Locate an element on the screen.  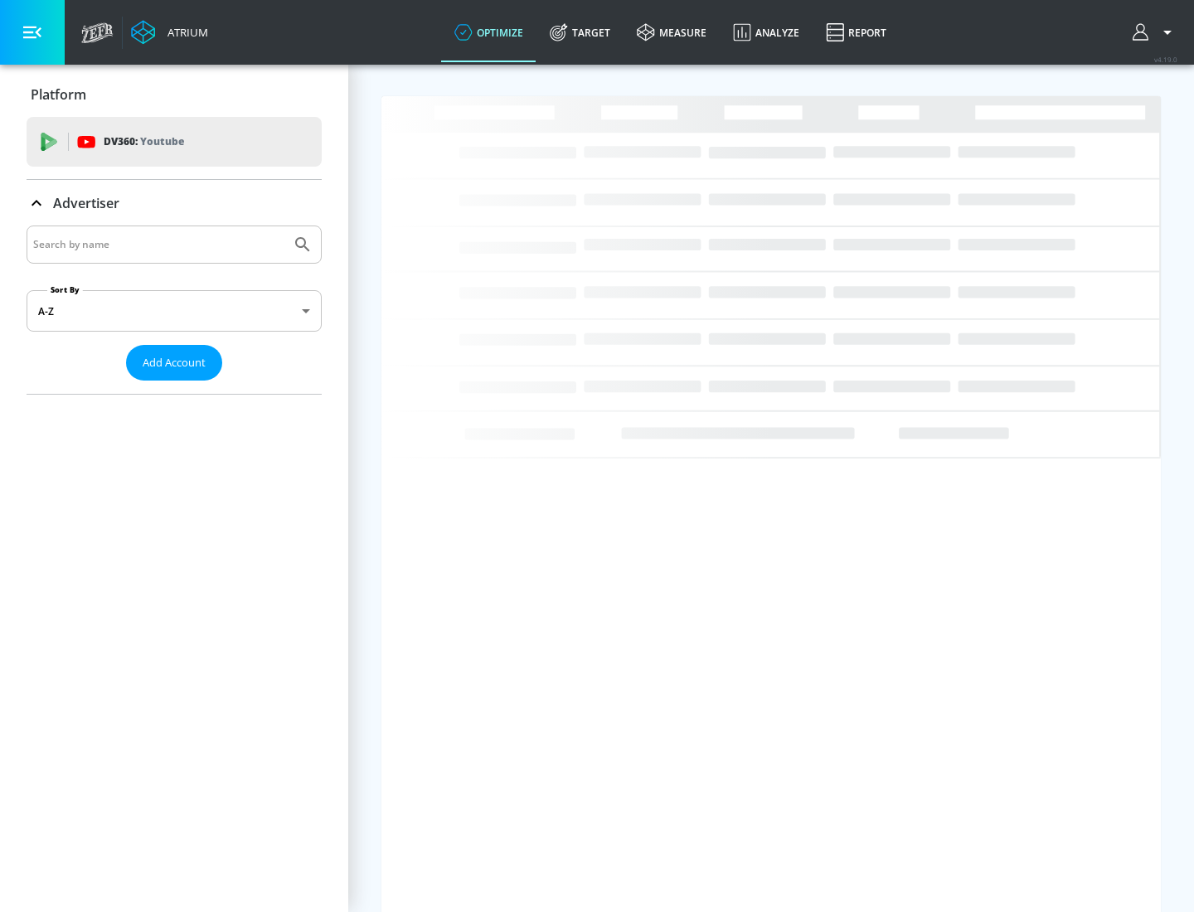
span: v 4.19.0 is located at coordinates (1166, 59).